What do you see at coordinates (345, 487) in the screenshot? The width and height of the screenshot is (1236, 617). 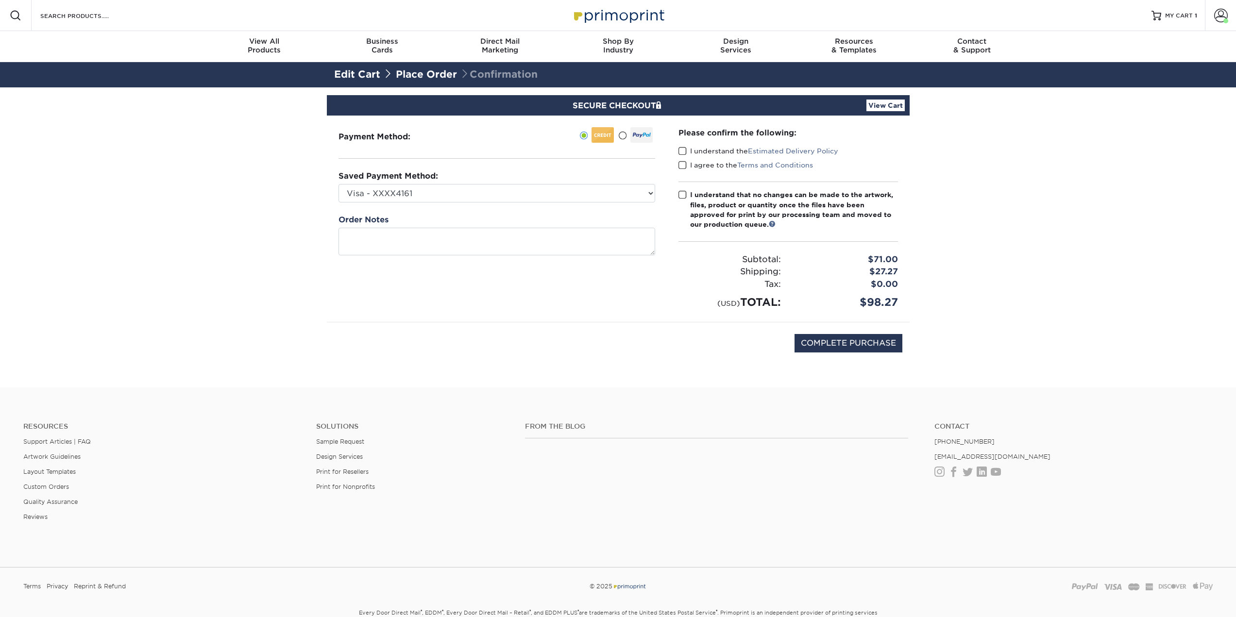 I see `a: Print for Nonprofits` at bounding box center [345, 487].